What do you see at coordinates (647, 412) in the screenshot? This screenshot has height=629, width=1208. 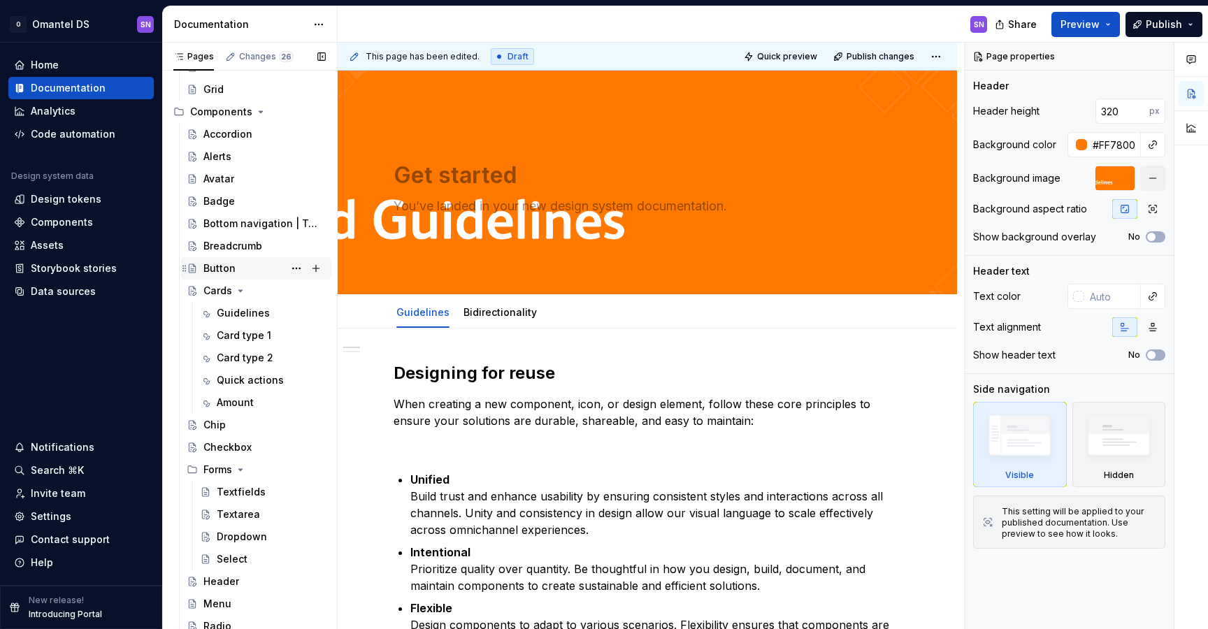 I see `p: When creating a new component, icon, or design element, follow these core principles to ensure yo...` at bounding box center [647, 412].